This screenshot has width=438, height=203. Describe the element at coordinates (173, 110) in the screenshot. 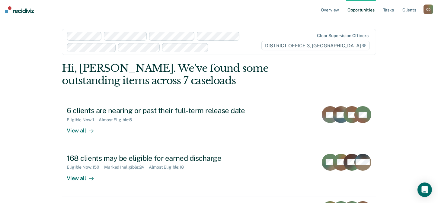

I see `div: 6 clients are nearing or past their full-term release date` at that location.